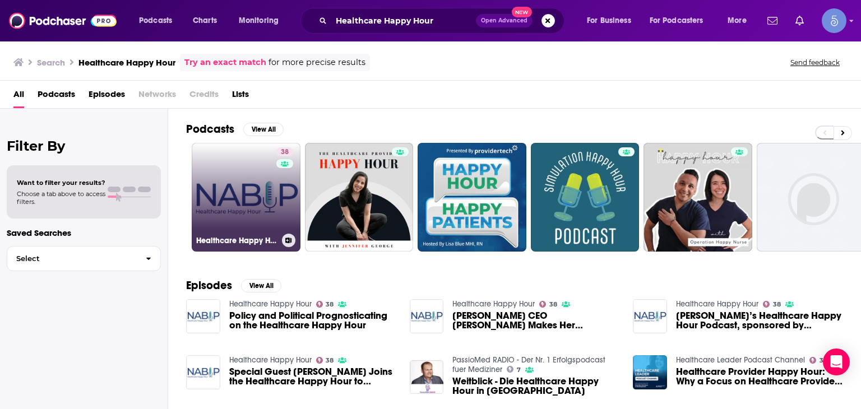 The height and width of the screenshot is (409, 861). What do you see at coordinates (504, 21) in the screenshot?
I see `span: Open Advanced` at bounding box center [504, 21].